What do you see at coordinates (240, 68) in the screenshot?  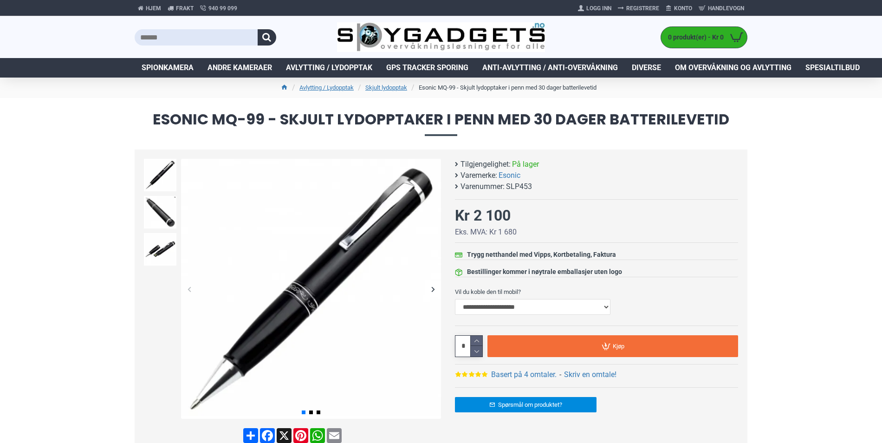 I see `span: Andre kameraer` at bounding box center [240, 68].